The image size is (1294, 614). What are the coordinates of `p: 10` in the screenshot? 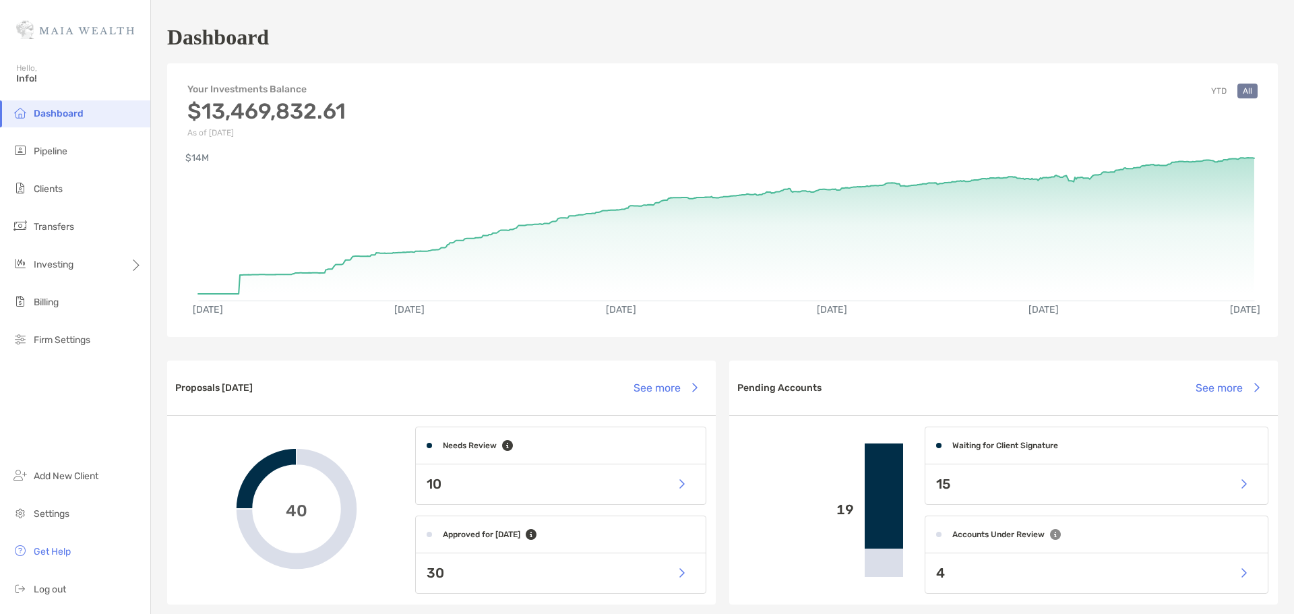 It's located at (434, 484).